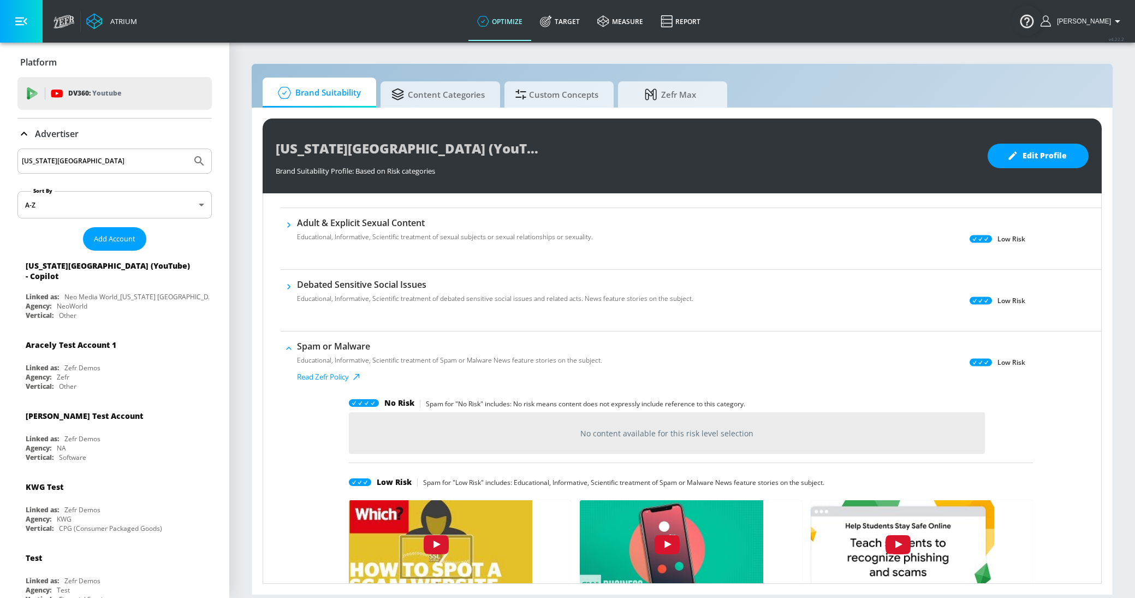 This screenshot has width=1135, height=598. I want to click on div: Spam or MalwareEducational, Informative, Scientific treatment of Spam or Malware News feature sto..., so click(449, 361).